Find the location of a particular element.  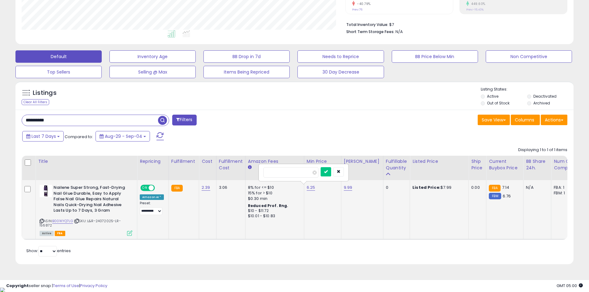

h5: Listings is located at coordinates (45, 93).